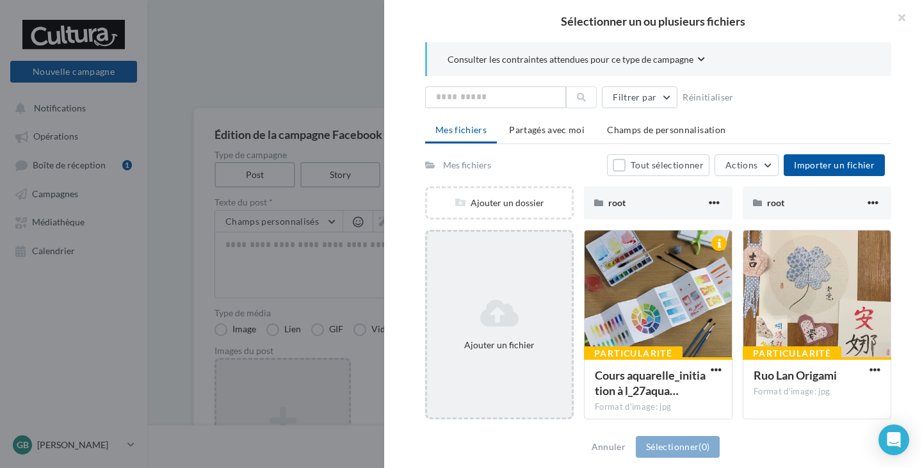 This screenshot has width=922, height=468. Describe the element at coordinates (834, 165) in the screenshot. I see `button: Importer un fichier` at that location.